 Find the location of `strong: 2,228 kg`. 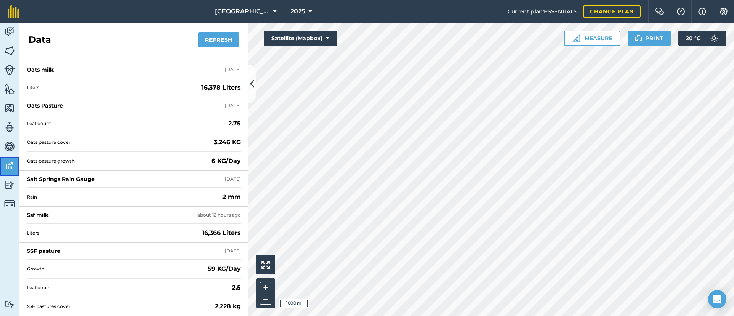

strong: 2,228 kg is located at coordinates (228, 306).